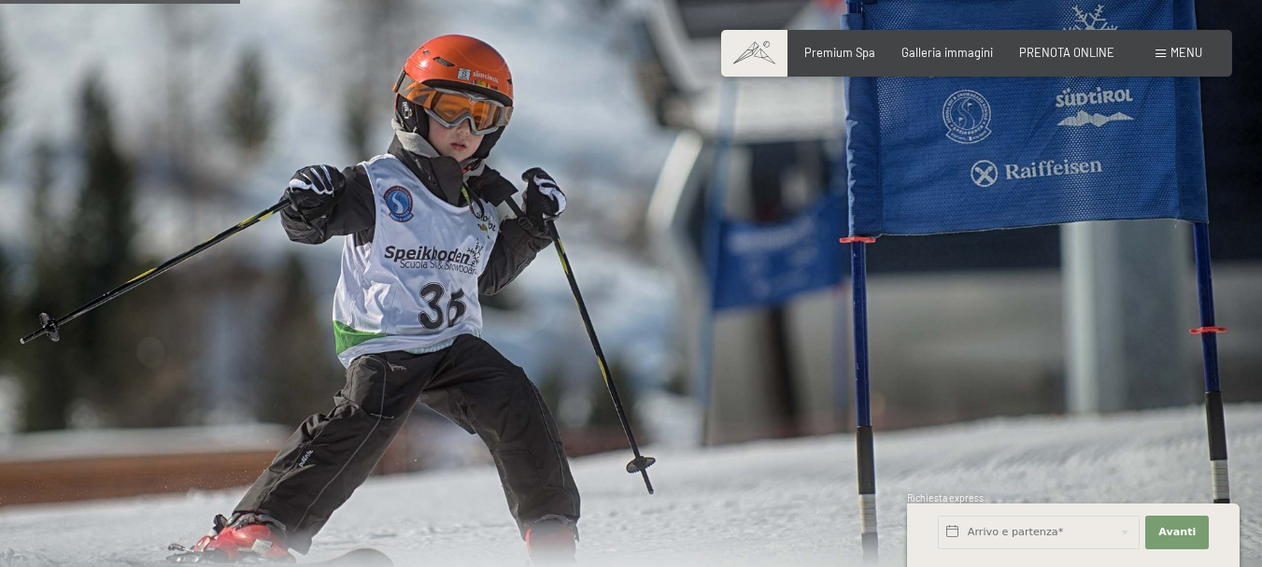  What do you see at coordinates (1177, 533) in the screenshot?
I see `button: Avanti` at bounding box center [1177, 533].